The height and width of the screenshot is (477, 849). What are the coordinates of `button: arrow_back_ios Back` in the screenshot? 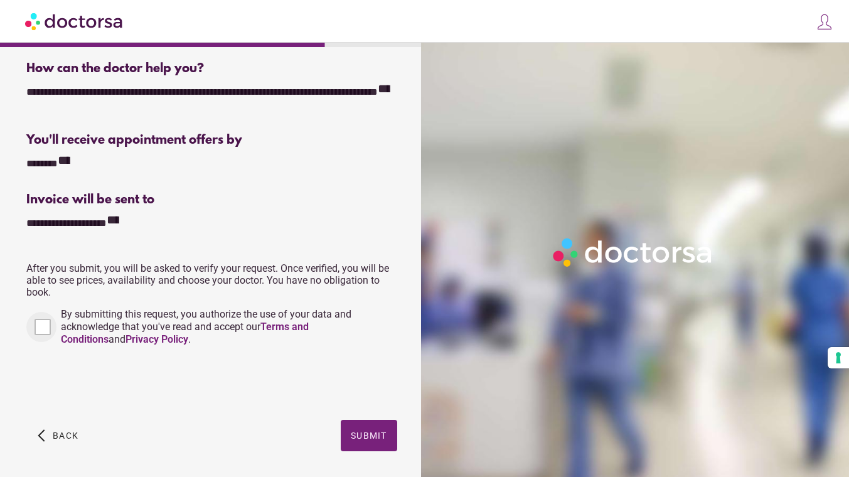 It's located at (58, 436).